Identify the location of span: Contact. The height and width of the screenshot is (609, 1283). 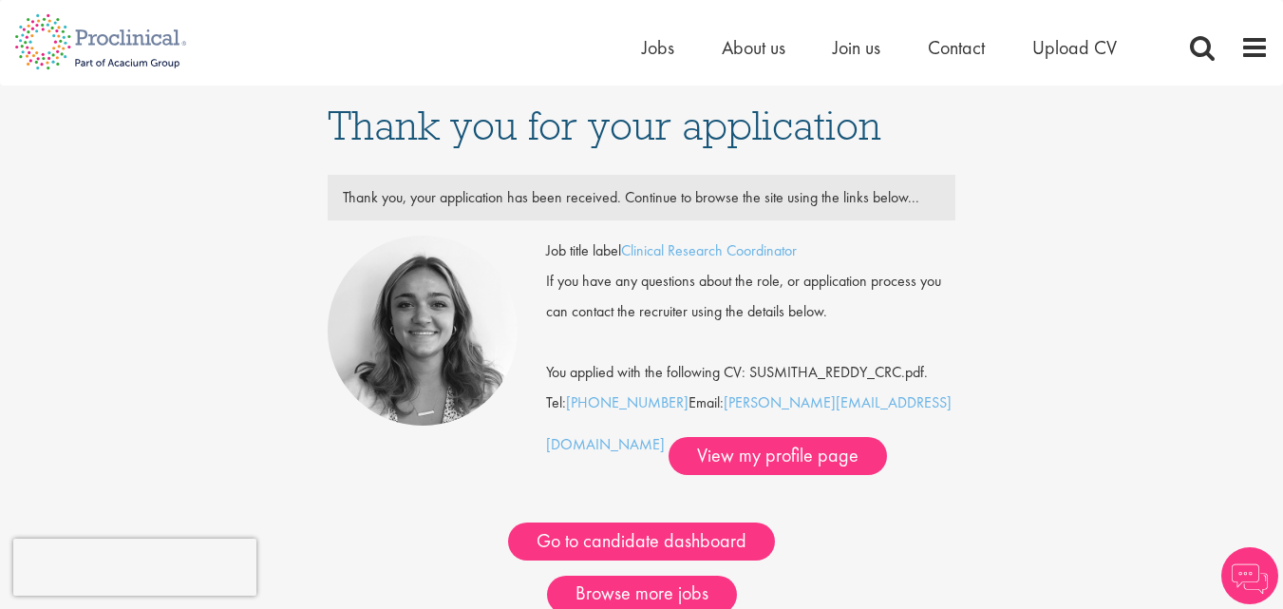
(956, 47).